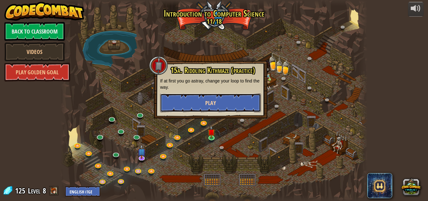 The image size is (428, 201). What do you see at coordinates (34, 190) in the screenshot?
I see `span: Level` at bounding box center [34, 190].